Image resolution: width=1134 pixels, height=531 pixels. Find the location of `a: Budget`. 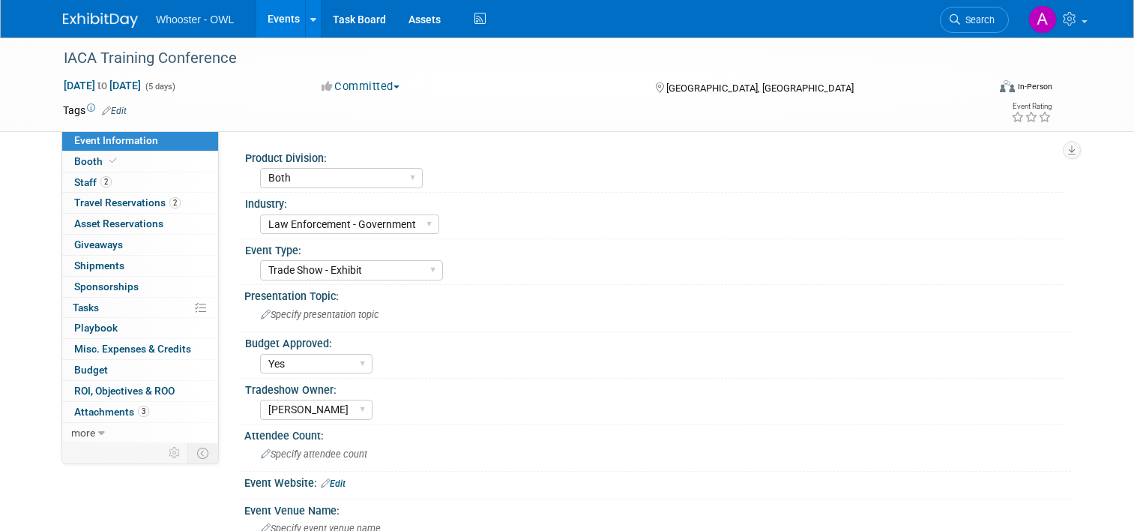

a: Budget is located at coordinates (140, 370).